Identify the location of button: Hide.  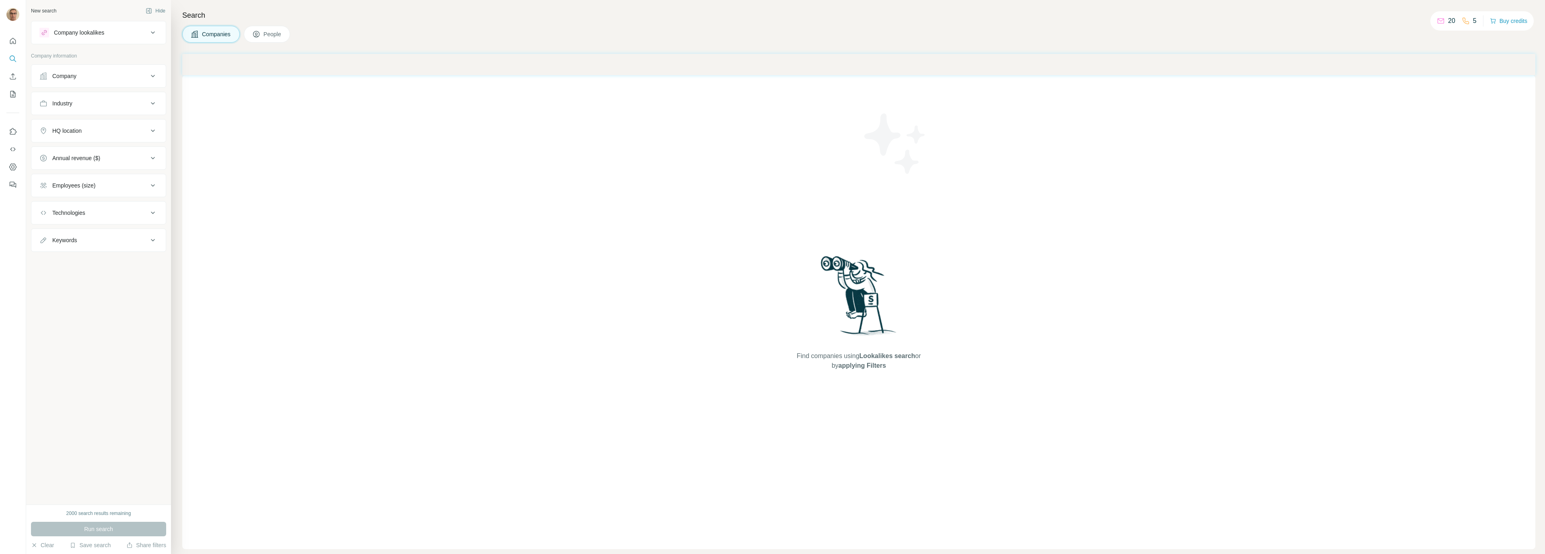
(155, 11).